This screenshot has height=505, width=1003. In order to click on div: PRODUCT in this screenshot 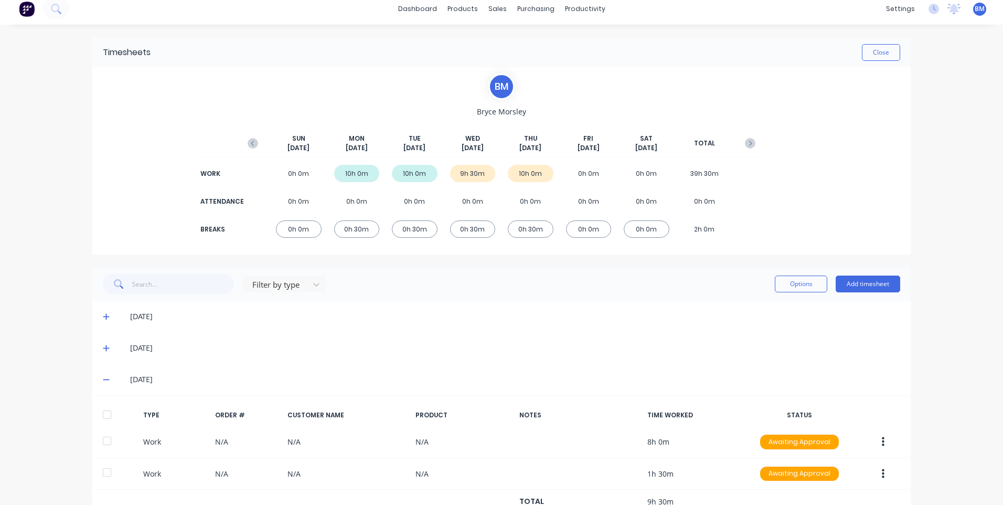, I will do `click(463, 415)`.